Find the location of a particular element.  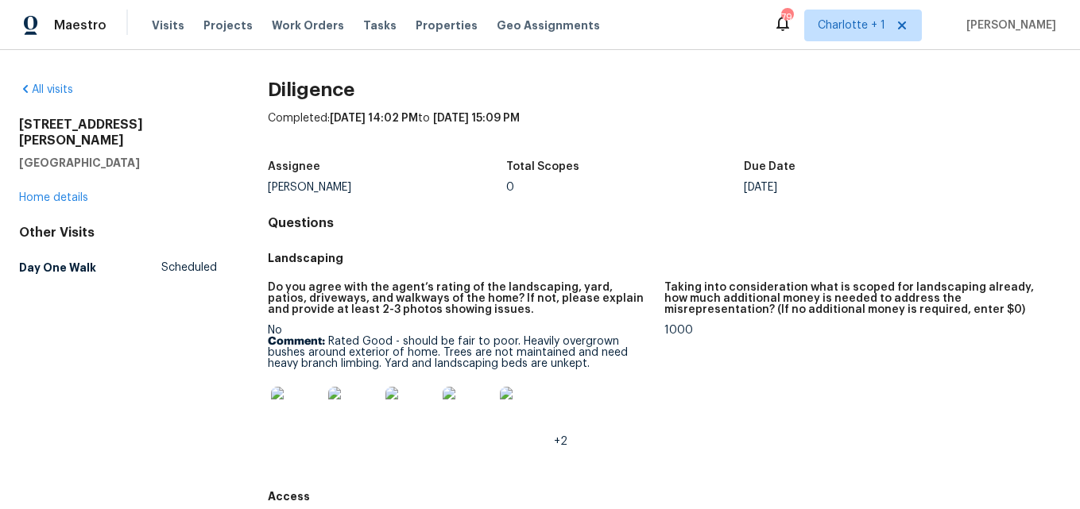

div: 1000 is located at coordinates (856, 331).